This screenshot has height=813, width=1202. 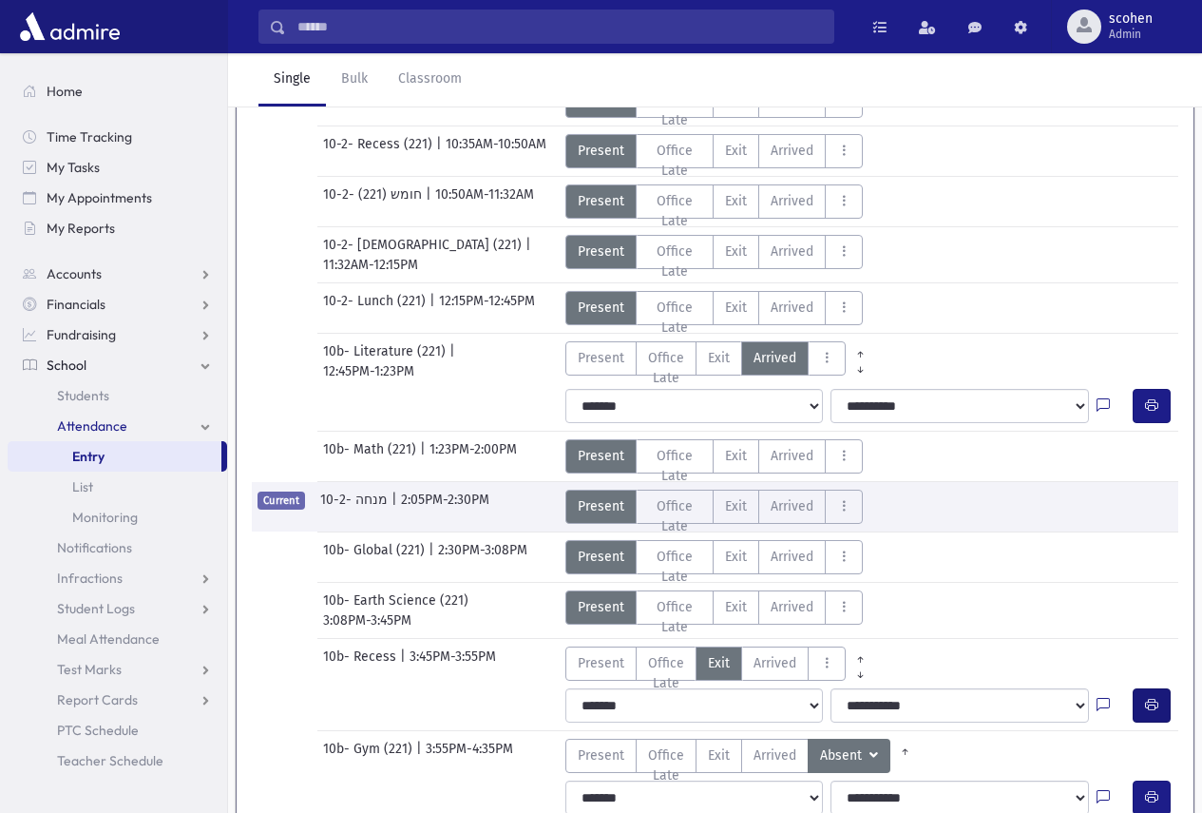 What do you see at coordinates (89, 578) in the screenshot?
I see `span: Infractions` at bounding box center [89, 578].